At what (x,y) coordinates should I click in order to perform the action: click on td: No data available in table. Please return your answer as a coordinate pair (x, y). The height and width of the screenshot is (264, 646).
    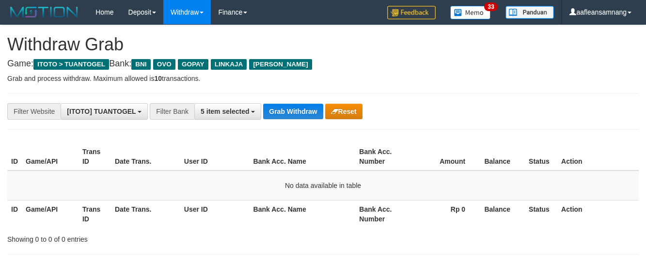
    Looking at the image, I should click on (323, 186).